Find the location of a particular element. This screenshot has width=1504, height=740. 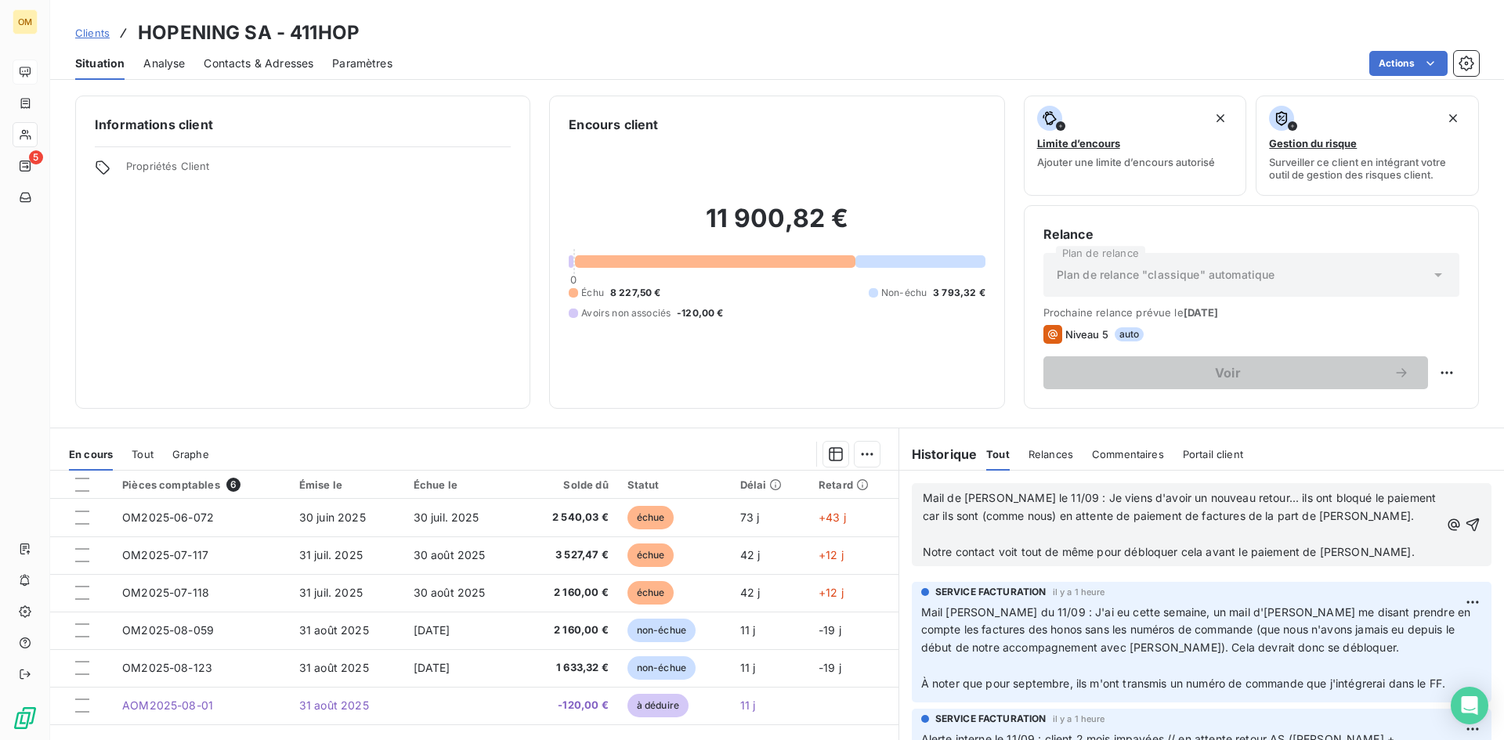

div: Échue le is located at coordinates (463, 485).